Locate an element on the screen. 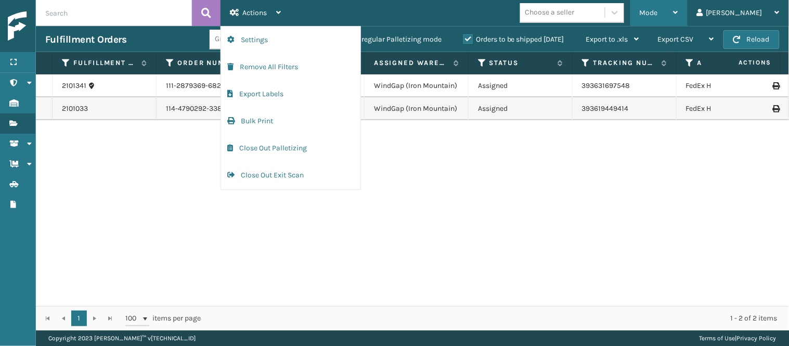  a: 393619449414 is located at coordinates (606, 108).